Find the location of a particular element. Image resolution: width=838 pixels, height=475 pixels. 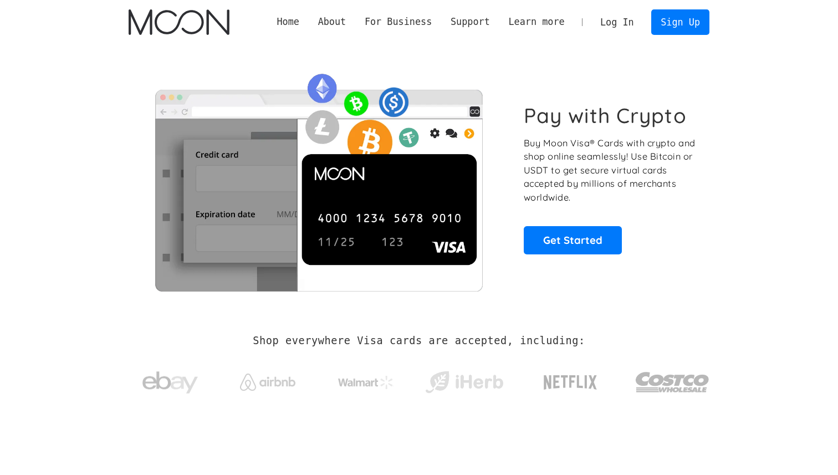

img: Moon Logo is located at coordinates (178, 22).